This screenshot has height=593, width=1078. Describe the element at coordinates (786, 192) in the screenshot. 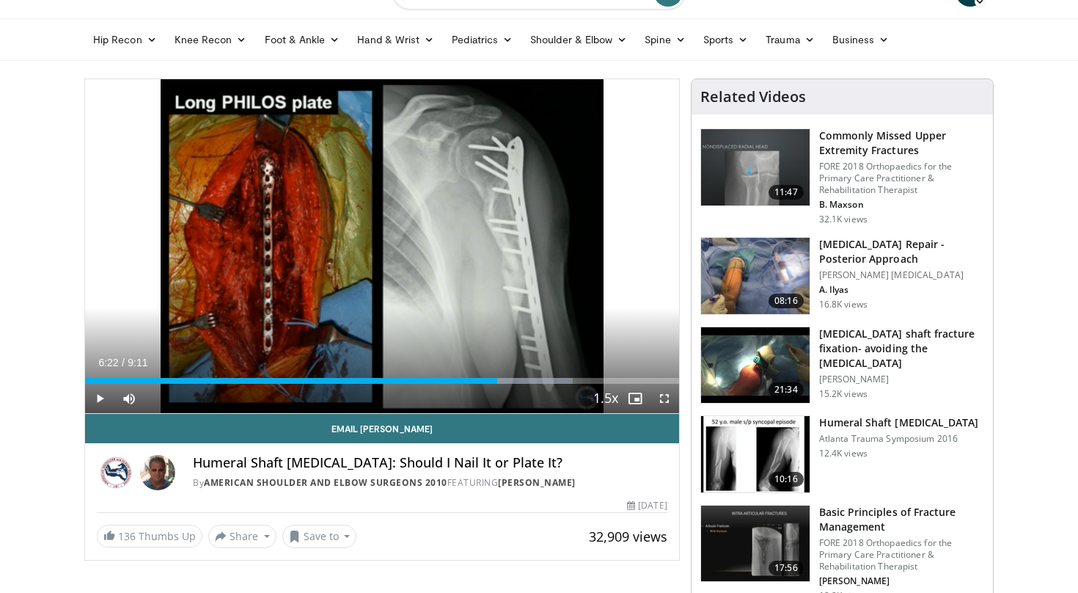

I see `span: 11:47` at that location.